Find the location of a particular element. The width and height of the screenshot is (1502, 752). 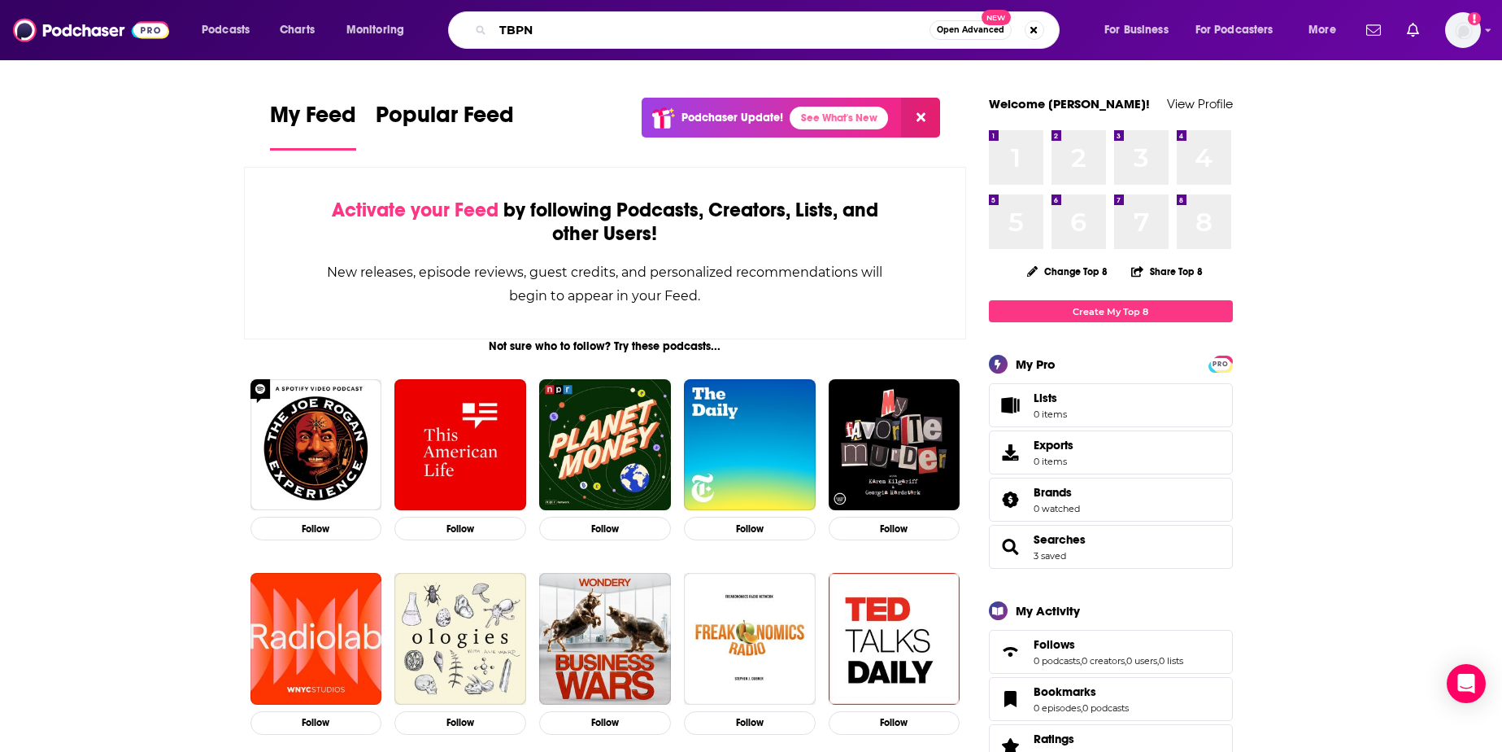

a: Ologies with Alie Ward is located at coordinates (460, 639).